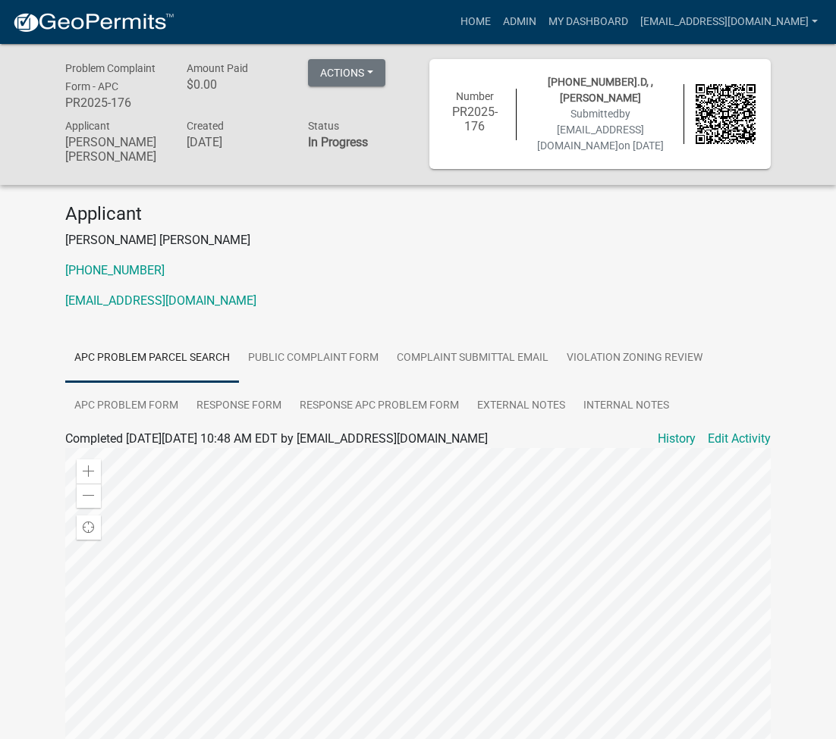  Describe the element at coordinates (126, 406) in the screenshot. I see `a: APC Problem Form` at that location.